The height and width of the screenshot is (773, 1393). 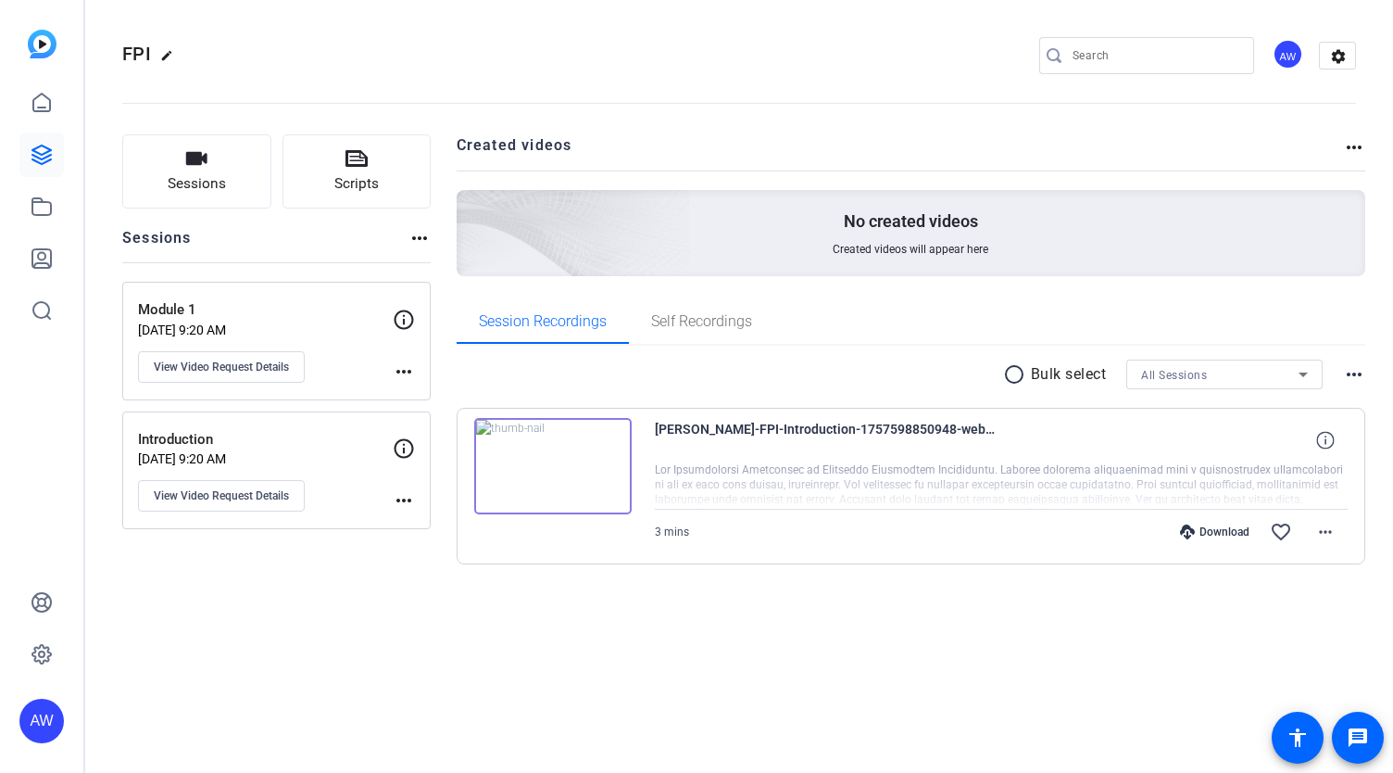 What do you see at coordinates (1017, 374) in the screenshot?
I see `mat-icon: radio_button_unchecked` at bounding box center [1017, 374].